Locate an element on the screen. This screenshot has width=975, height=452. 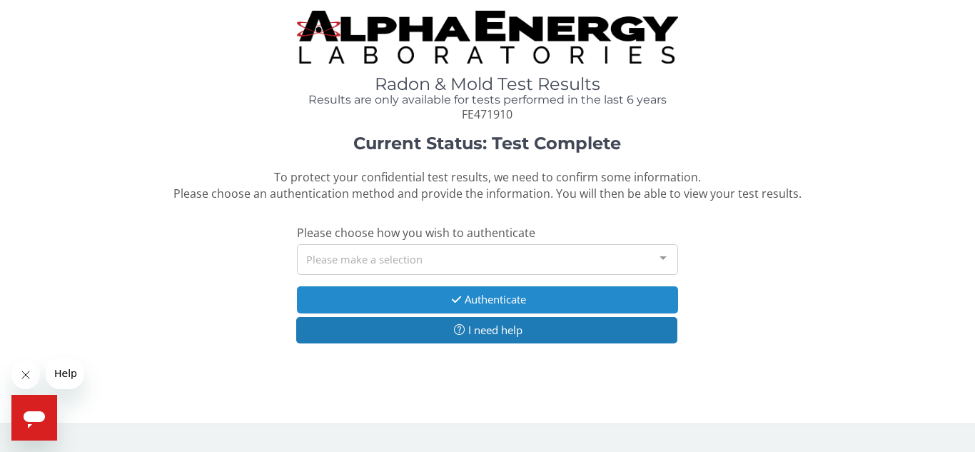
h4: Results are only available for tests performed in the last 6 years is located at coordinates (487, 100).